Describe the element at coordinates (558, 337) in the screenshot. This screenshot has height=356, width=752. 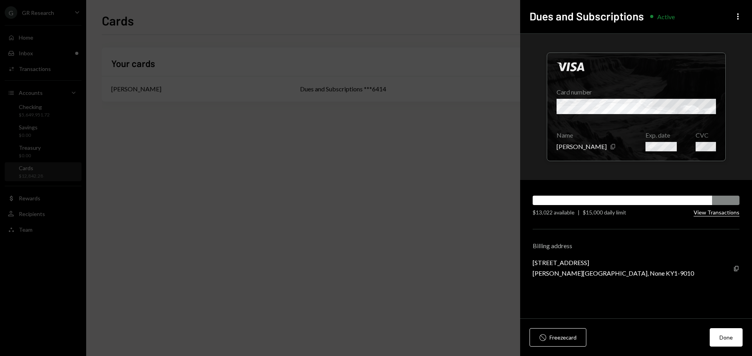
I see `button: Freezecard` at that location.